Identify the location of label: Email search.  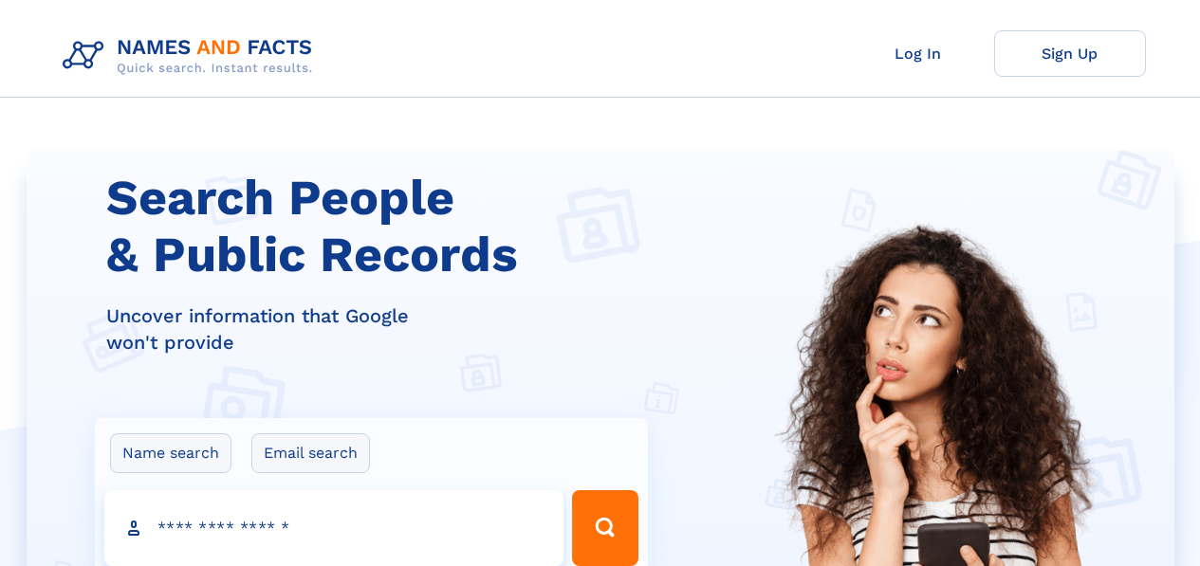
(310, 453).